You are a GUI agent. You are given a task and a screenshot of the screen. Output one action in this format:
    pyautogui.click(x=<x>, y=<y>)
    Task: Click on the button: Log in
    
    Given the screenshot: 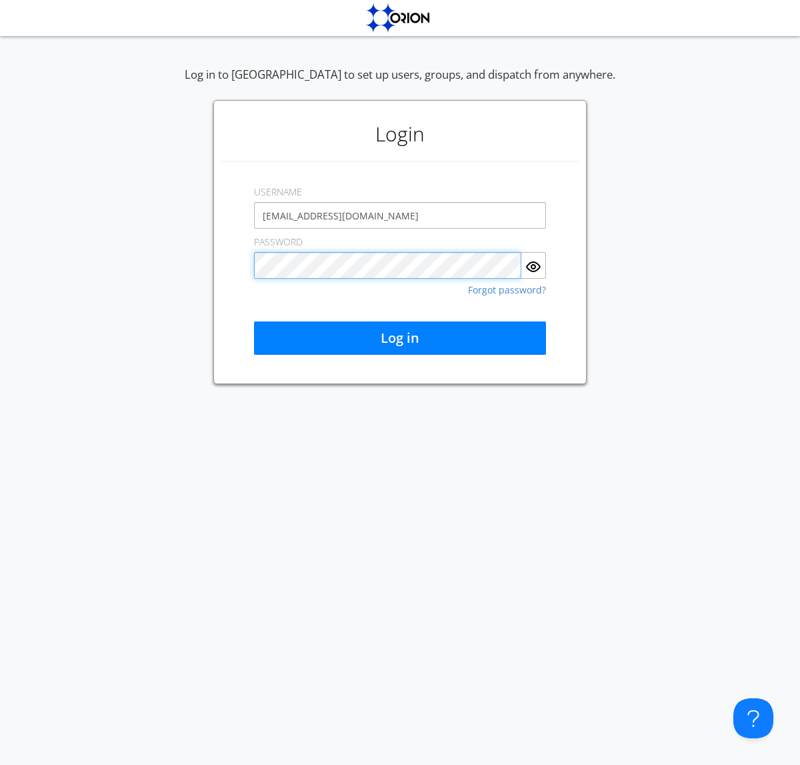 What is the action you would take?
    pyautogui.click(x=400, y=338)
    